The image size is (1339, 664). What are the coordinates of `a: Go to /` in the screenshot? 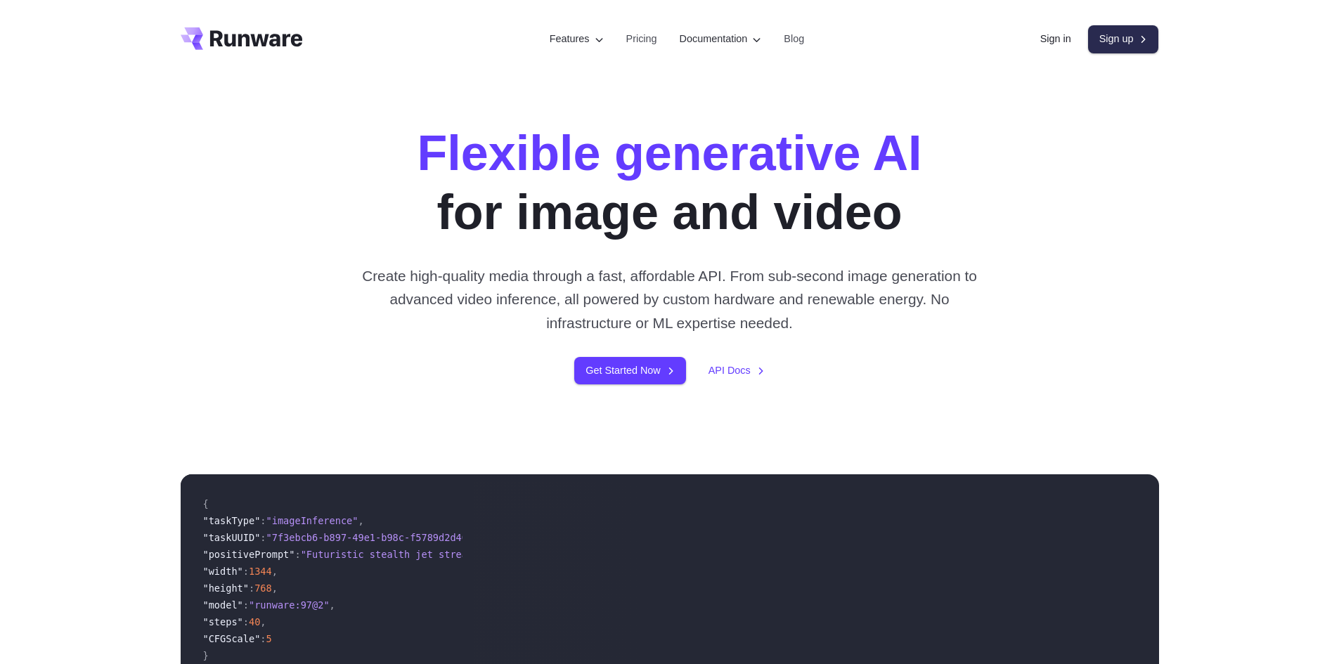 It's located at (242, 39).